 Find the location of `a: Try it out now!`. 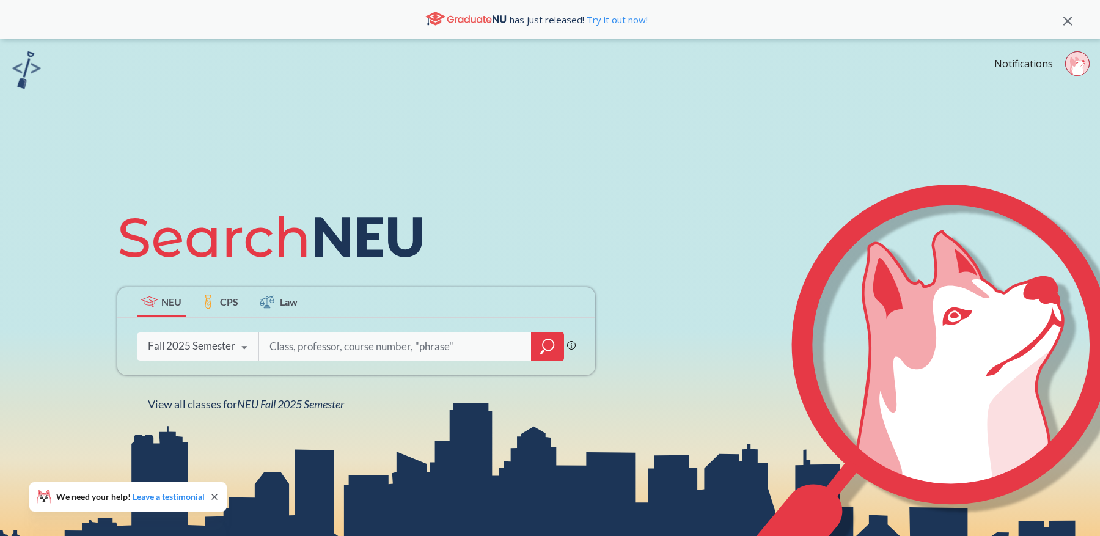

a: Try it out now! is located at coordinates (616, 20).